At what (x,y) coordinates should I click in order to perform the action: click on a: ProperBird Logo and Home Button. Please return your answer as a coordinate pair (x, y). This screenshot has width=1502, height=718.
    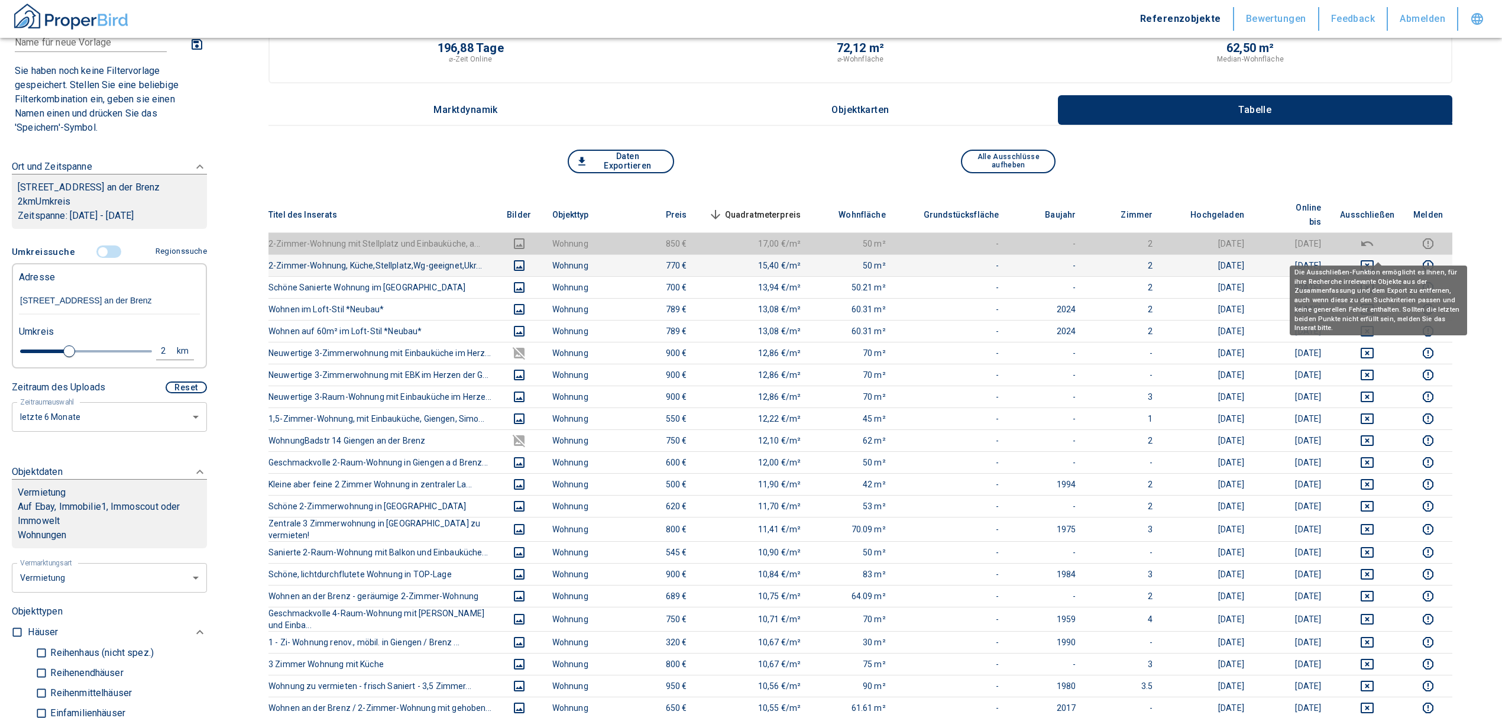
    Looking at the image, I should click on (71, 19).